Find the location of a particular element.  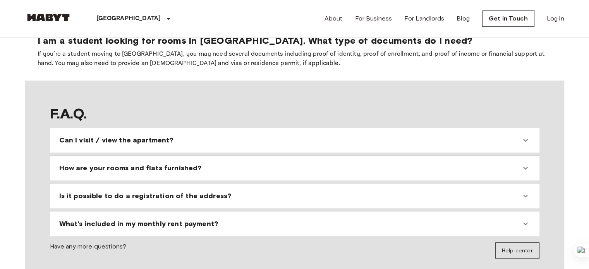

a: Blog is located at coordinates (463, 19).